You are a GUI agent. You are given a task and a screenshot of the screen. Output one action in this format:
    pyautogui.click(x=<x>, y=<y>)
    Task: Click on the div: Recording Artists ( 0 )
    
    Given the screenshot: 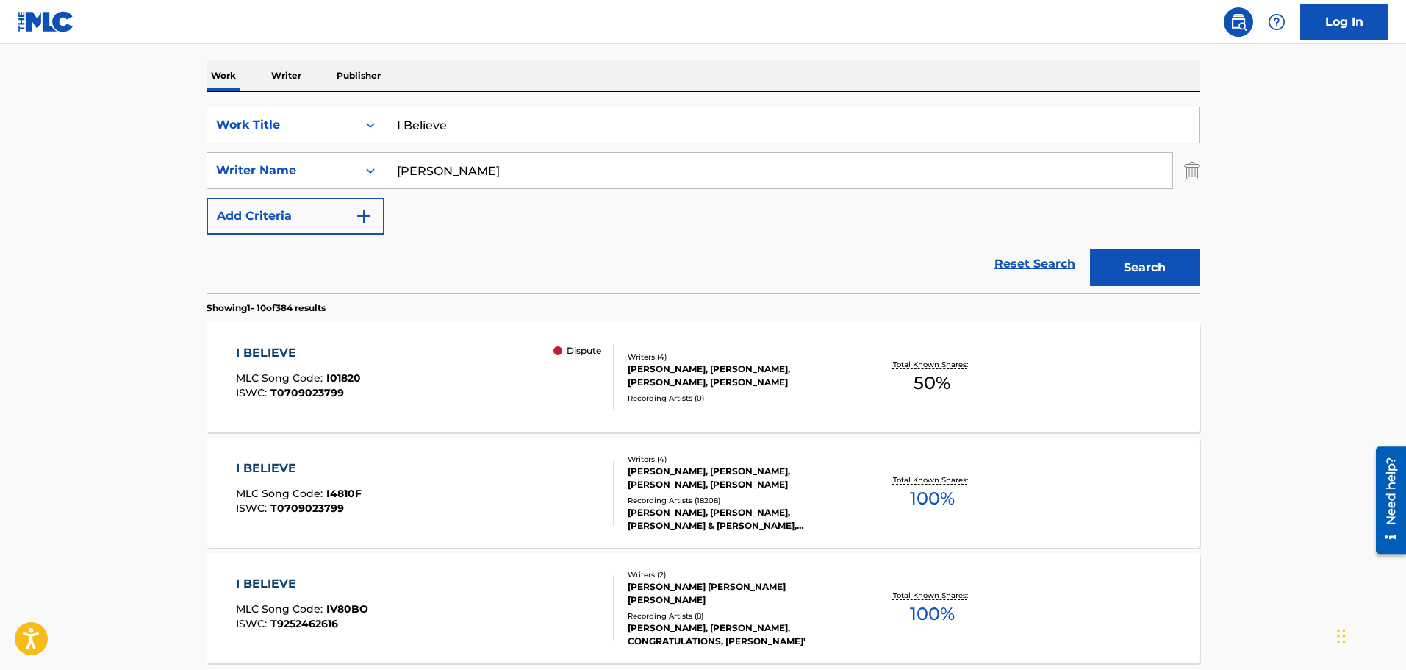 What is the action you would take?
    pyautogui.click(x=739, y=398)
    